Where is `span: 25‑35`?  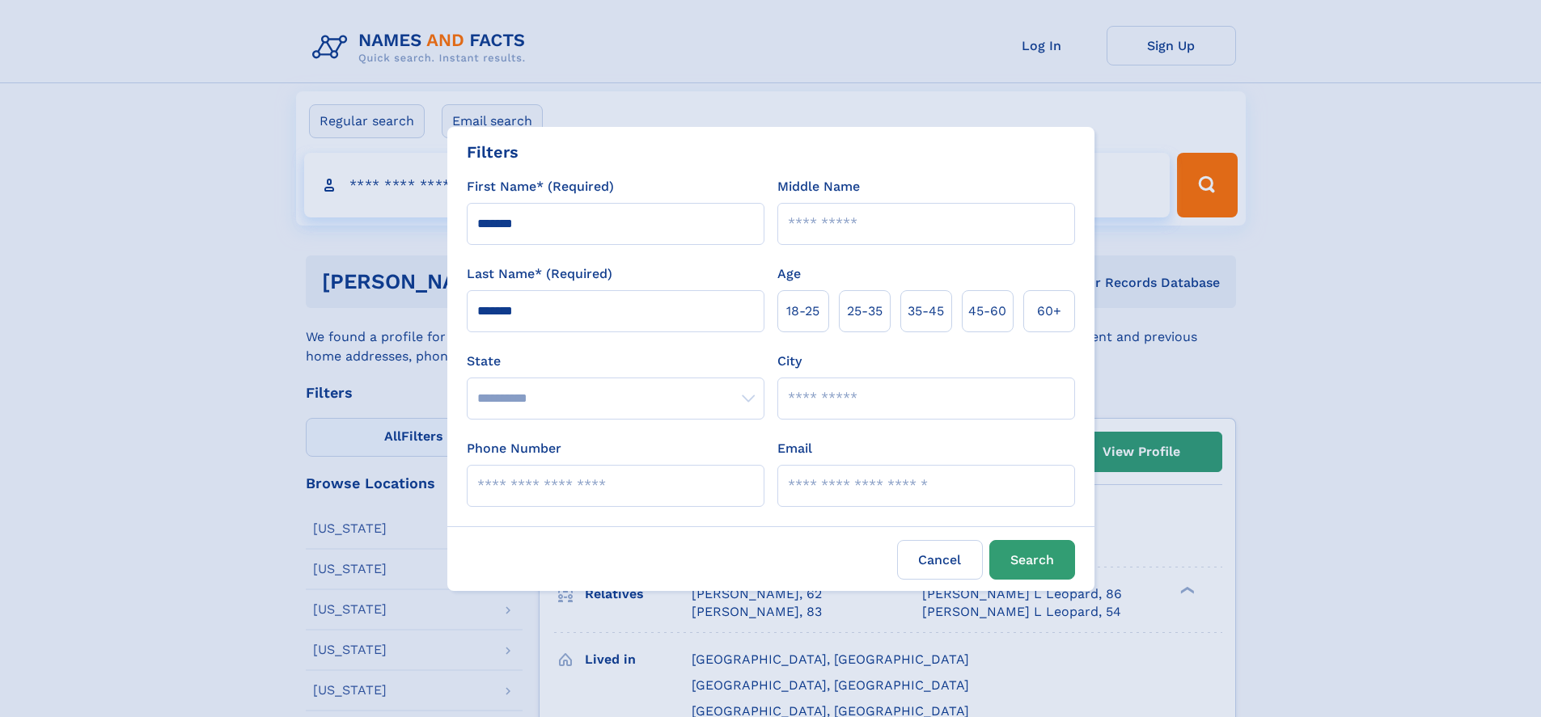
span: 25‑35 is located at coordinates (865, 311).